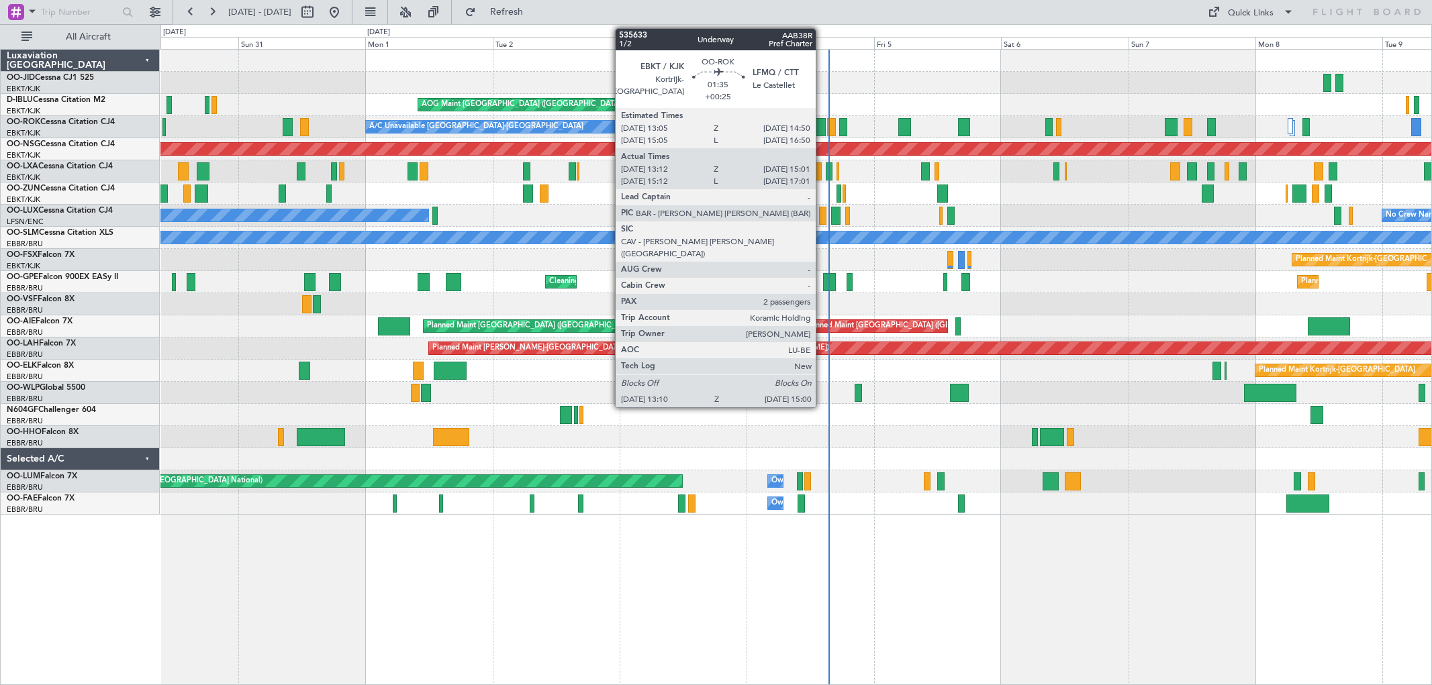  I want to click on a: OO-GPEFalcon 900EX EASy II, so click(62, 277).